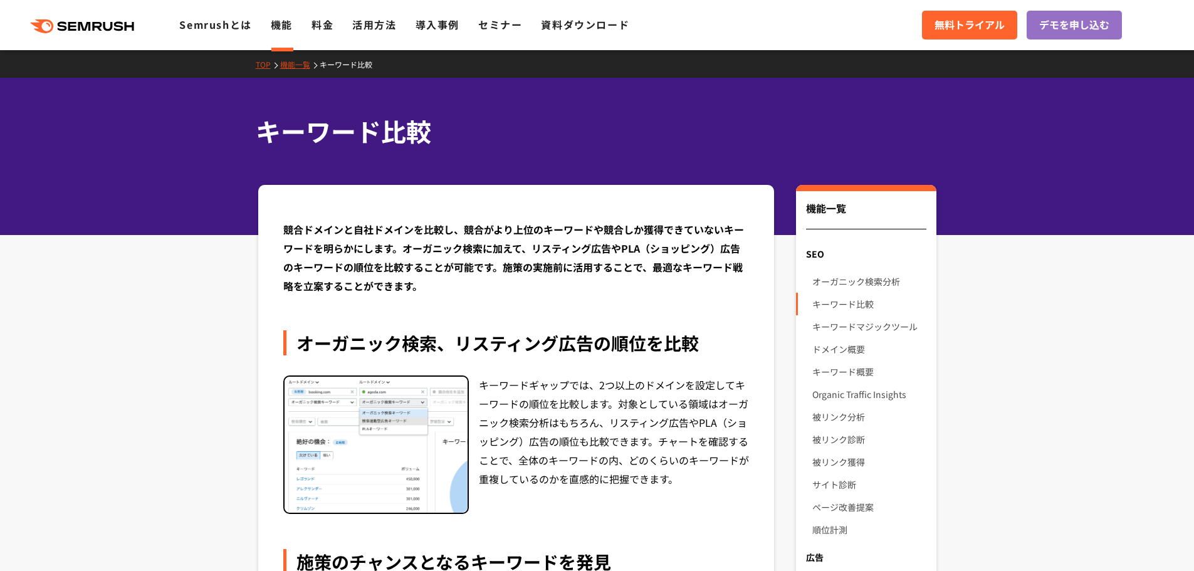 The width and height of the screenshot is (1194, 571). I want to click on a: ドメイン概要, so click(869, 349).